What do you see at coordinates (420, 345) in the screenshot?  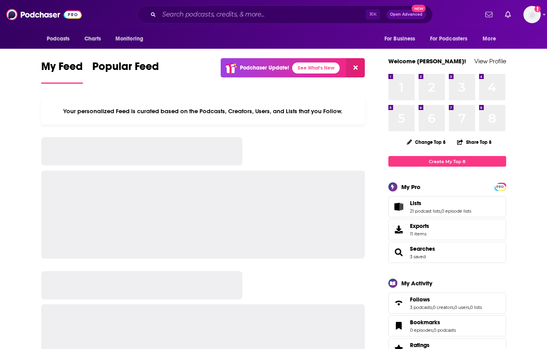 I see `span: Ratings` at bounding box center [420, 345].